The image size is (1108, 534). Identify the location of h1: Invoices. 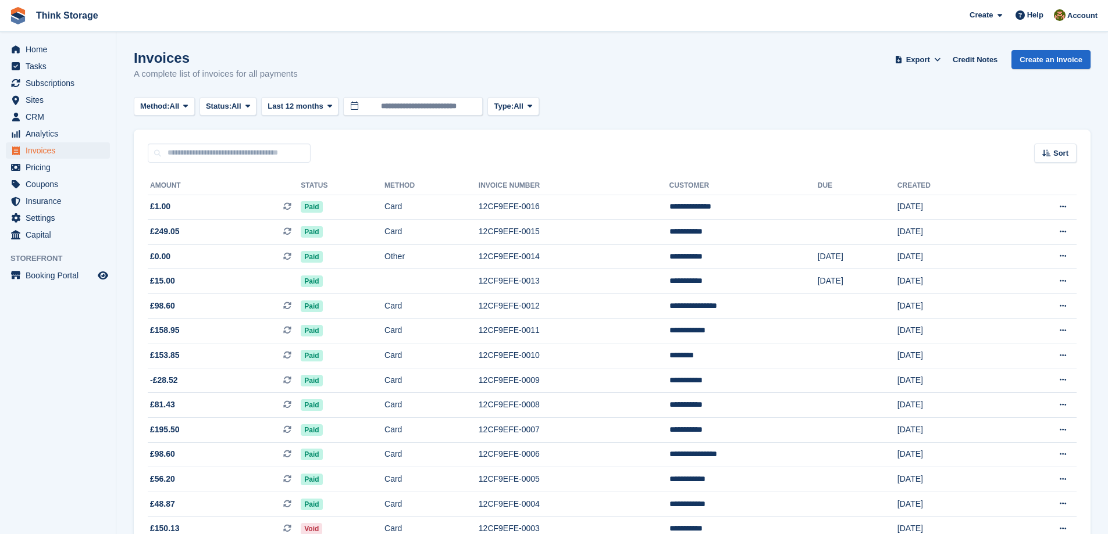
(216, 58).